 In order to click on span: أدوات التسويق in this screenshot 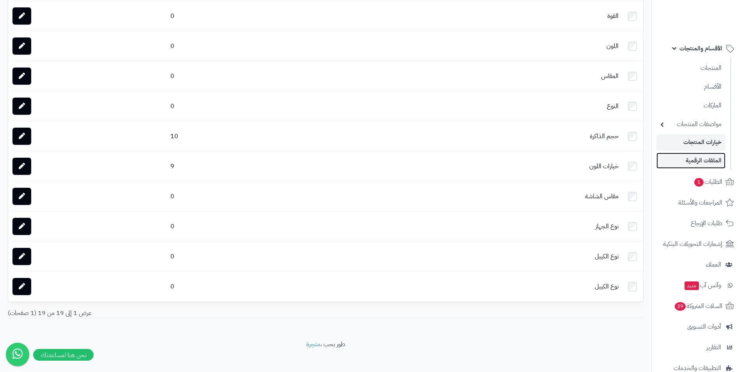, I will do `click(704, 327)`.